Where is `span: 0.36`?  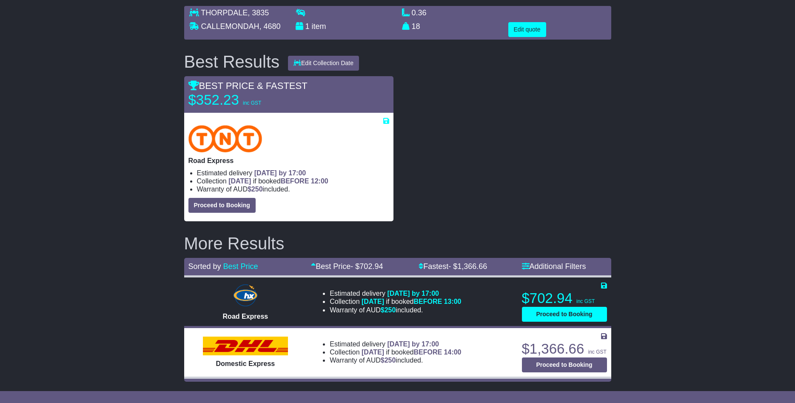 span: 0.36 is located at coordinates (419, 13).